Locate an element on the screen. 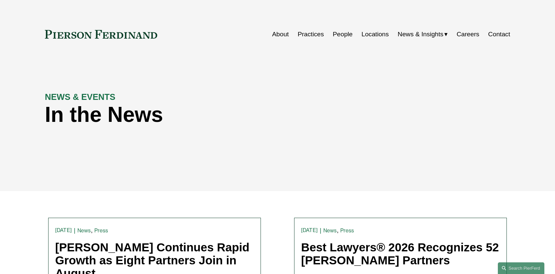 This screenshot has width=555, height=274. a: About is located at coordinates (281, 34).